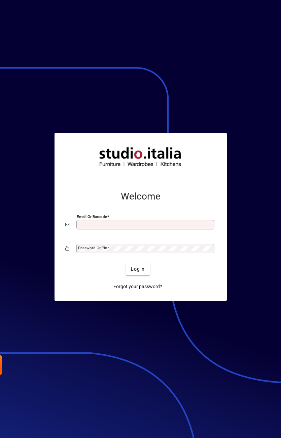 This screenshot has height=438, width=281. Describe the element at coordinates (137, 269) in the screenshot. I see `span: Login` at that location.